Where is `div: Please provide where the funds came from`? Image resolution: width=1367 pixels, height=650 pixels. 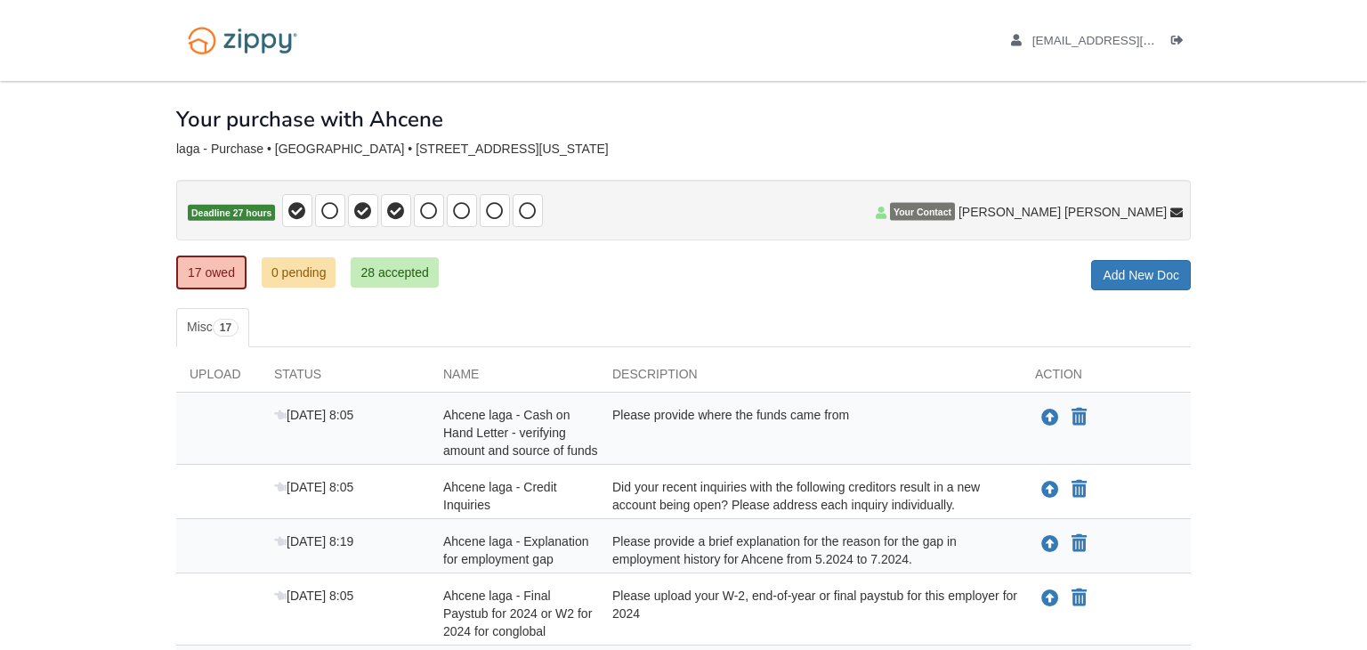
div: Please provide where the funds came from is located at coordinates (810, 433).